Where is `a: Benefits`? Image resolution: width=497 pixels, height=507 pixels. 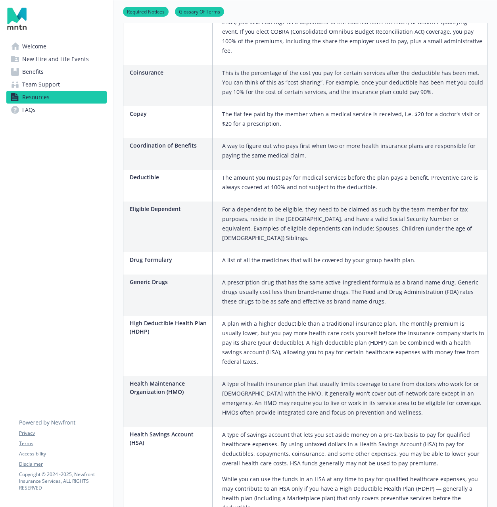 a: Benefits is located at coordinates (56, 72).